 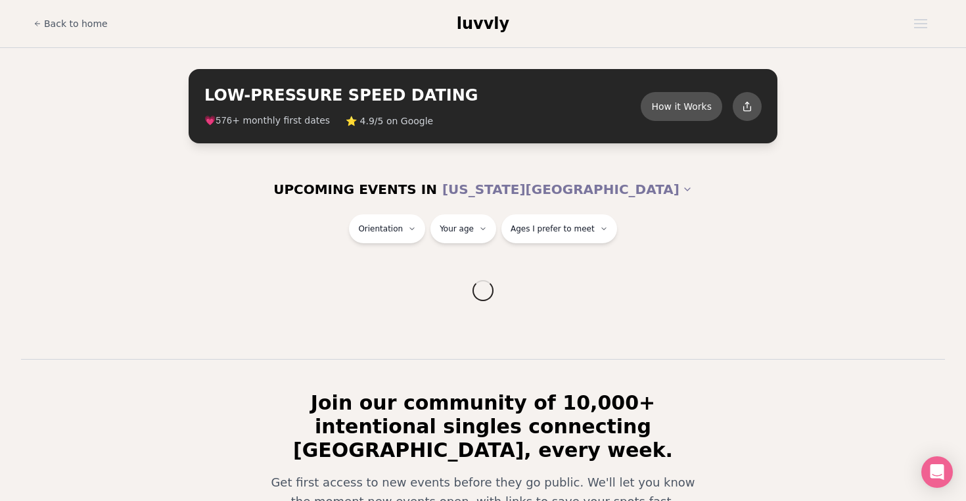 I want to click on span: 💗 + monthly first dates, so click(x=267, y=120).